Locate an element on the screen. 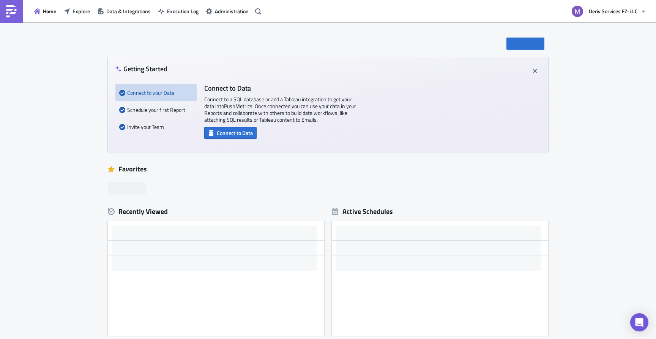 Image resolution: width=656 pixels, height=339 pixels. button: Home is located at coordinates (45, 11).